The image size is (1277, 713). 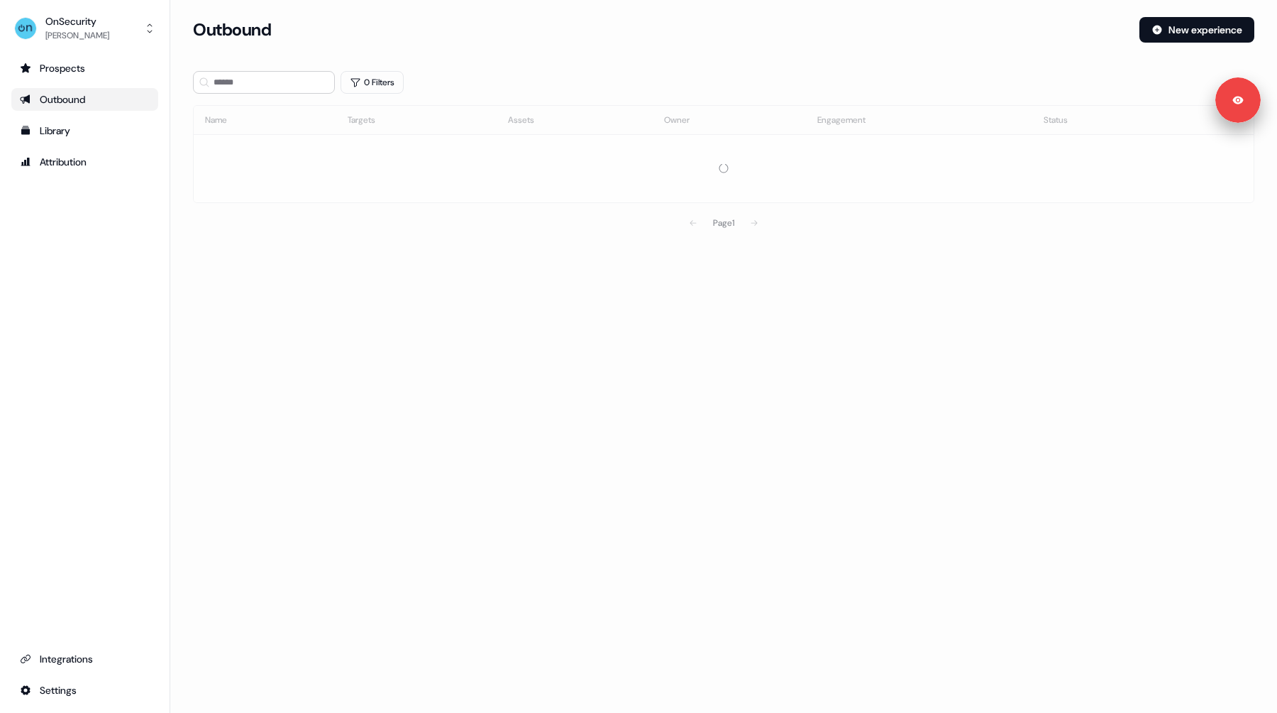 I want to click on a: Go to templates, so click(x=84, y=131).